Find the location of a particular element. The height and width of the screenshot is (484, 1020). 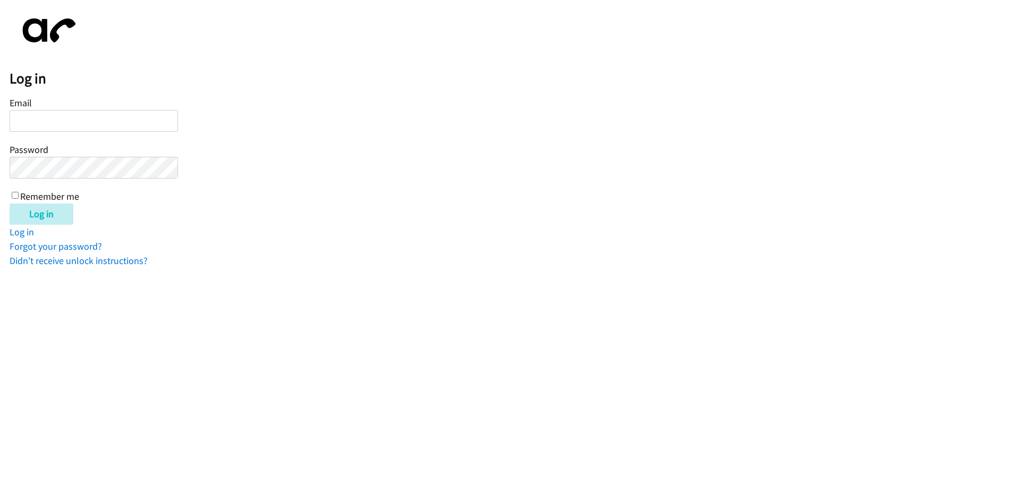

a: Log in is located at coordinates (22, 232).